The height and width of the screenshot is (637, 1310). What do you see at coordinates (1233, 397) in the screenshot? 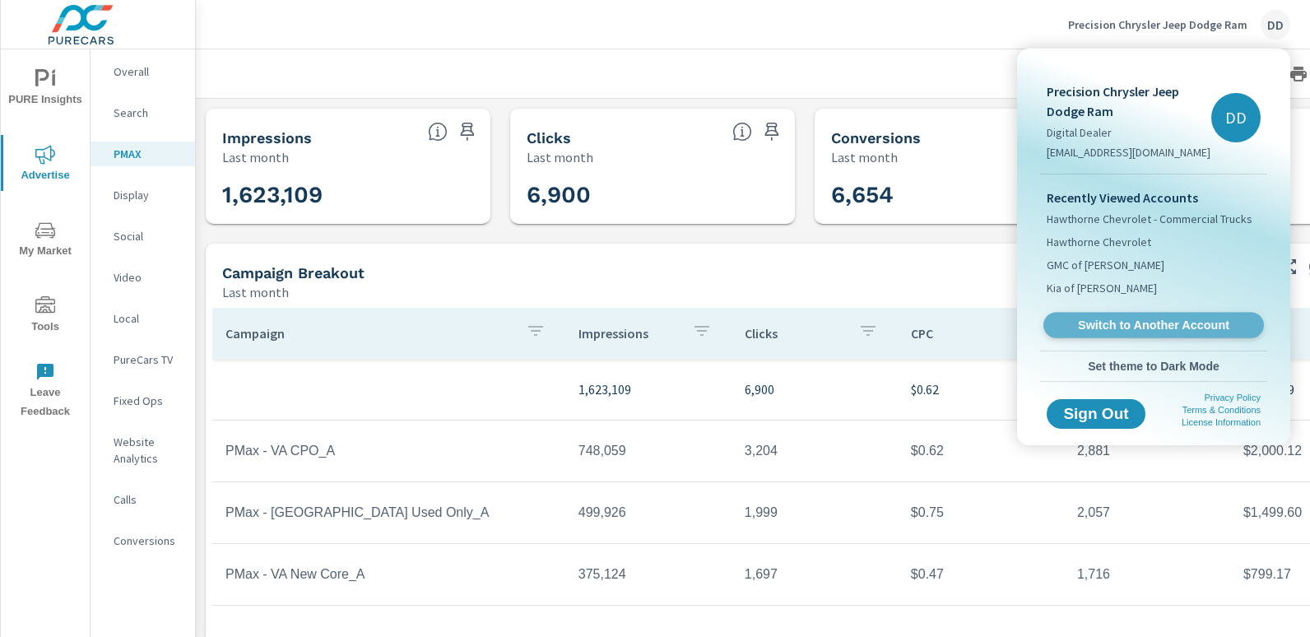
I see `a: Privacy Policy` at bounding box center [1233, 397].